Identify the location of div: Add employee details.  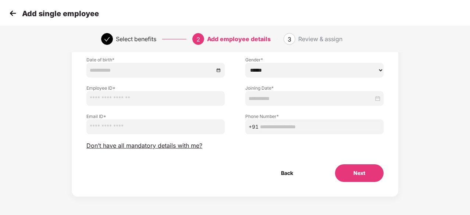
(239, 39).